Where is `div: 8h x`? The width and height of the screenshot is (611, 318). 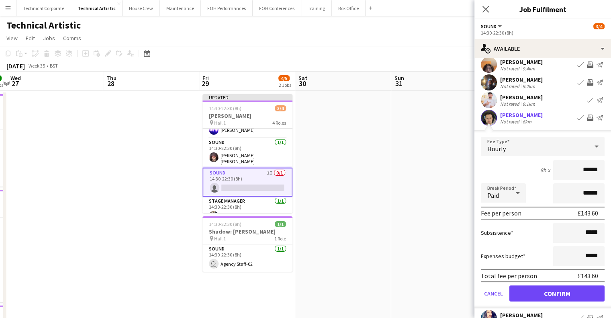 div: 8h x is located at coordinates (545, 170).